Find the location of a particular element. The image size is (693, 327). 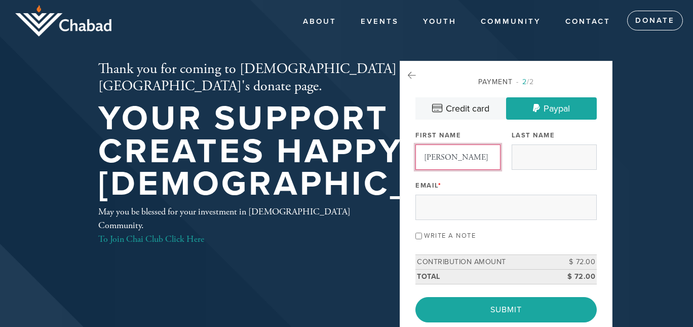

a: Credit card is located at coordinates (460, 108).